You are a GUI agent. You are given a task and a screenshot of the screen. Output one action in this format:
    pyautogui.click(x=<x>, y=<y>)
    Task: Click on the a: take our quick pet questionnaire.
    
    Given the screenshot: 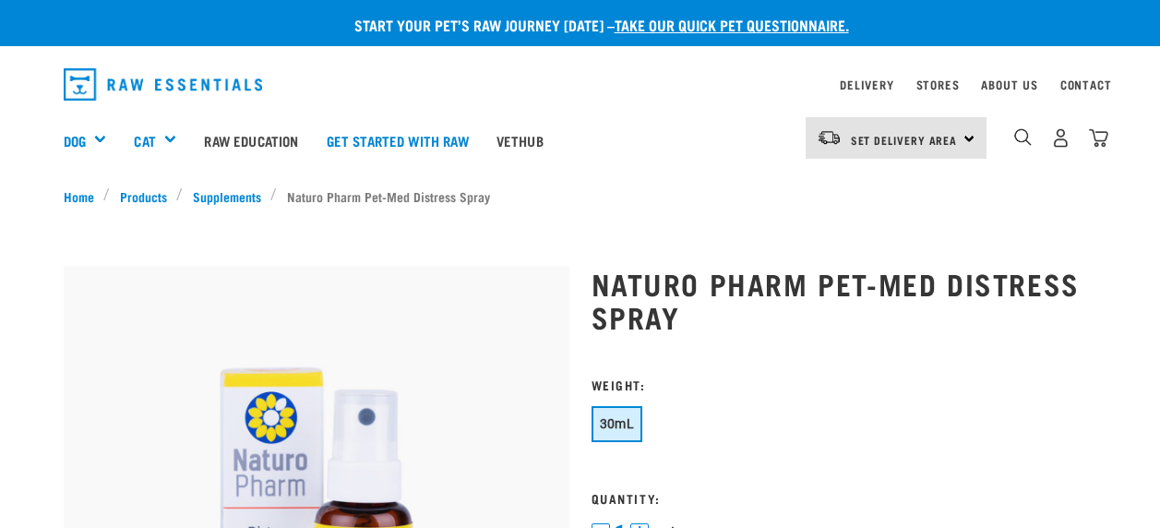 What is the action you would take?
    pyautogui.click(x=732, y=24)
    